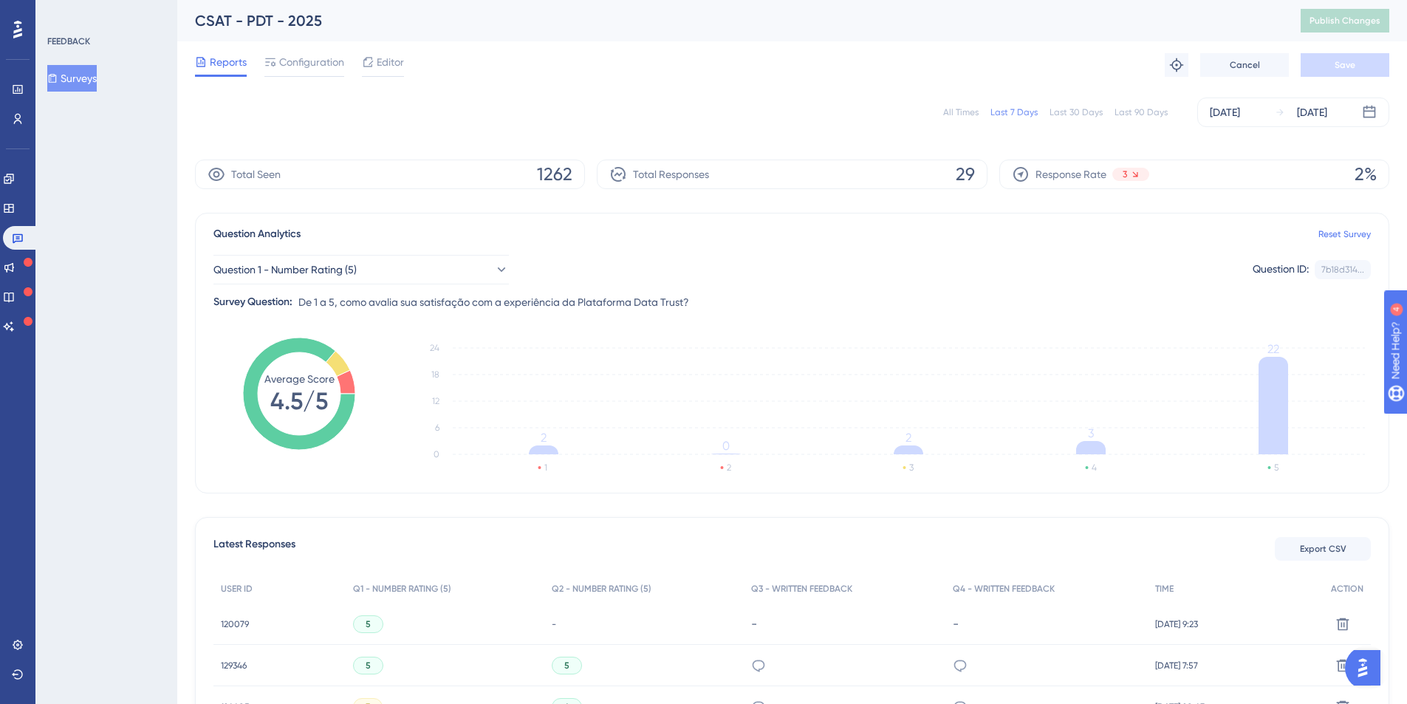 The width and height of the screenshot is (1407, 704). What do you see at coordinates (69, 41) in the screenshot?
I see `div: FEEDBACK` at bounding box center [69, 41].